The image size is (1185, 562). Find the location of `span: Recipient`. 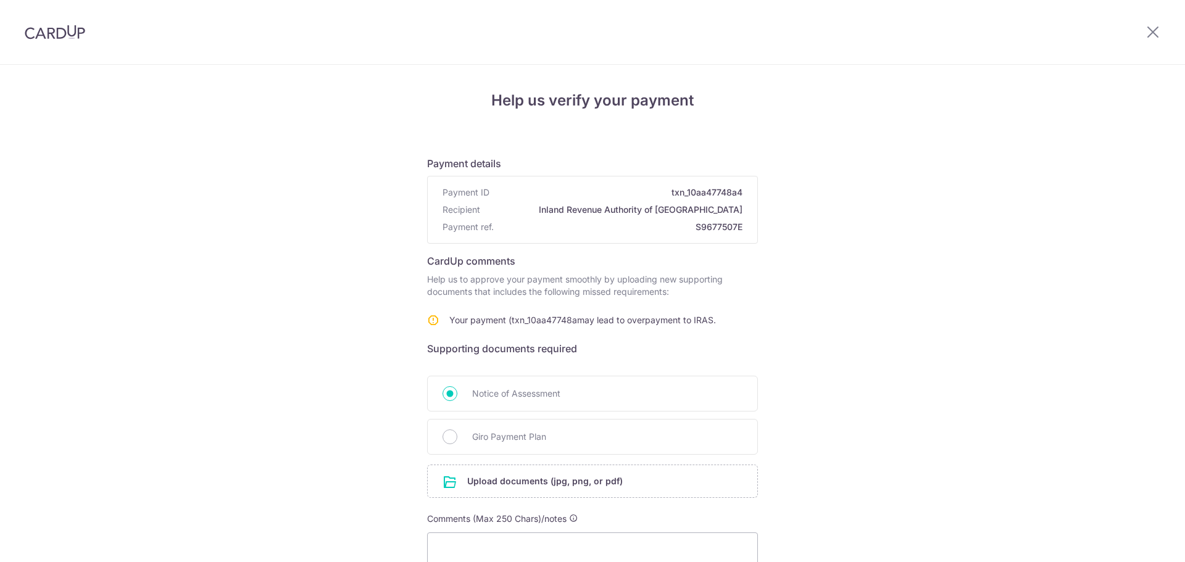

span: Recipient is located at coordinates (461, 210).